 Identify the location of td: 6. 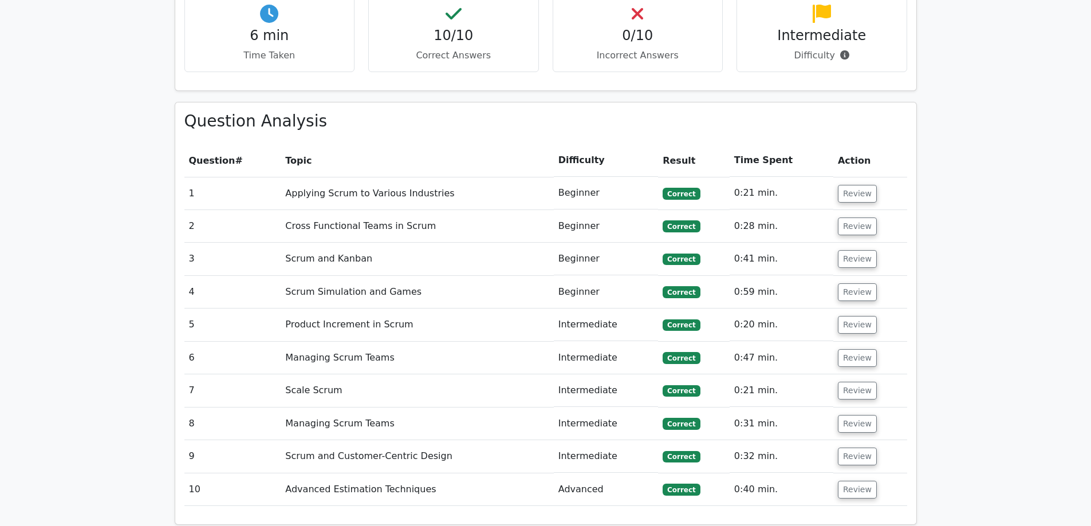
(232, 358).